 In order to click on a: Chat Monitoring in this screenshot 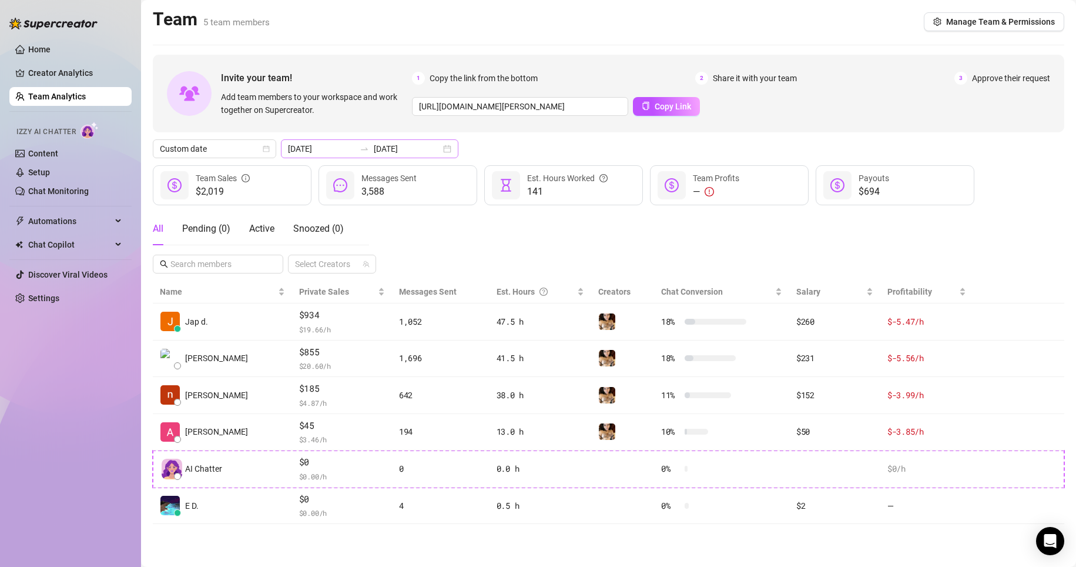, I will do `click(58, 191)`.